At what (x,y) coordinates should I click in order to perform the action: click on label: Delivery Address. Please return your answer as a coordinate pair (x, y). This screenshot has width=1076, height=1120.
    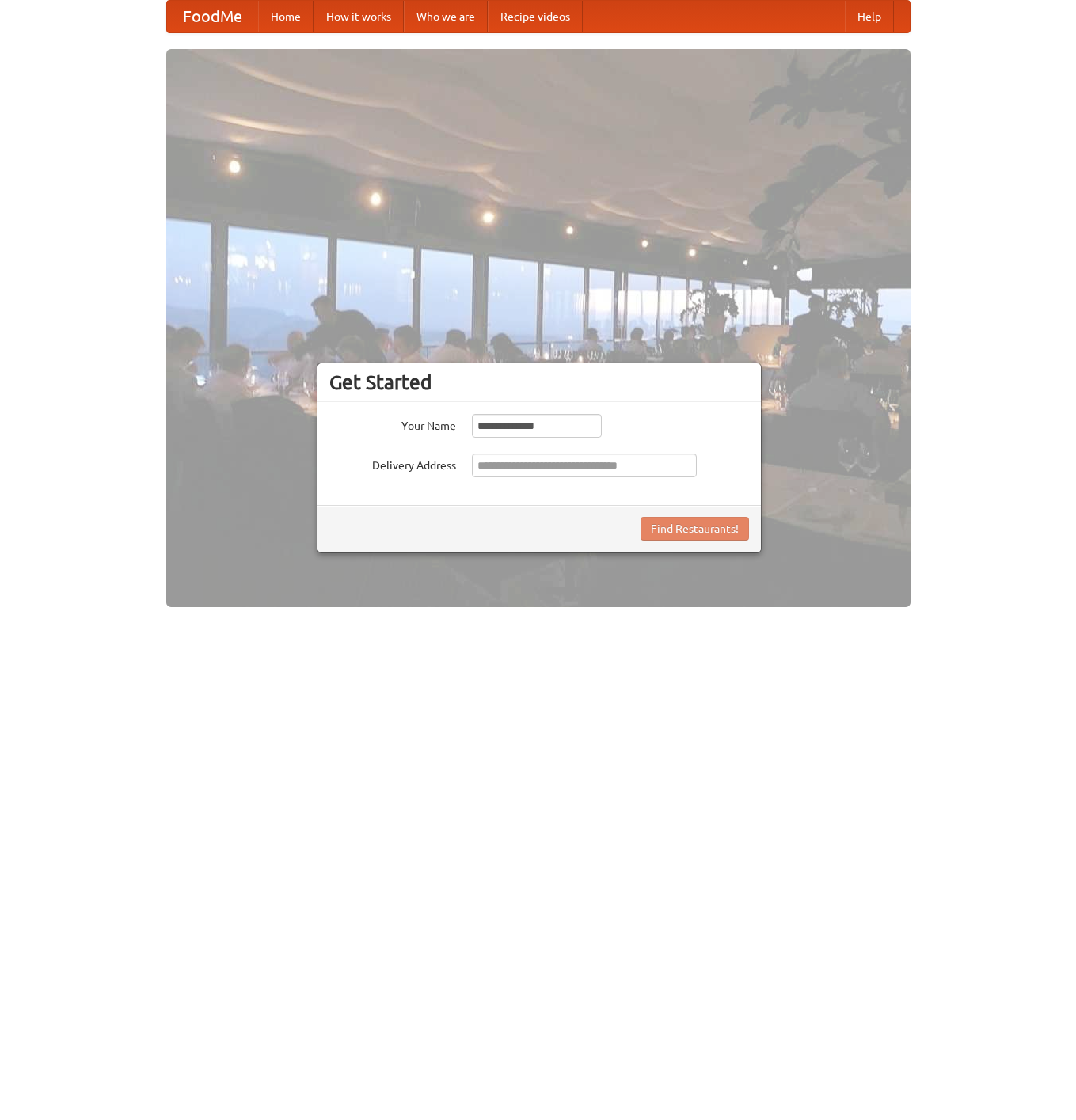
    Looking at the image, I should click on (393, 463).